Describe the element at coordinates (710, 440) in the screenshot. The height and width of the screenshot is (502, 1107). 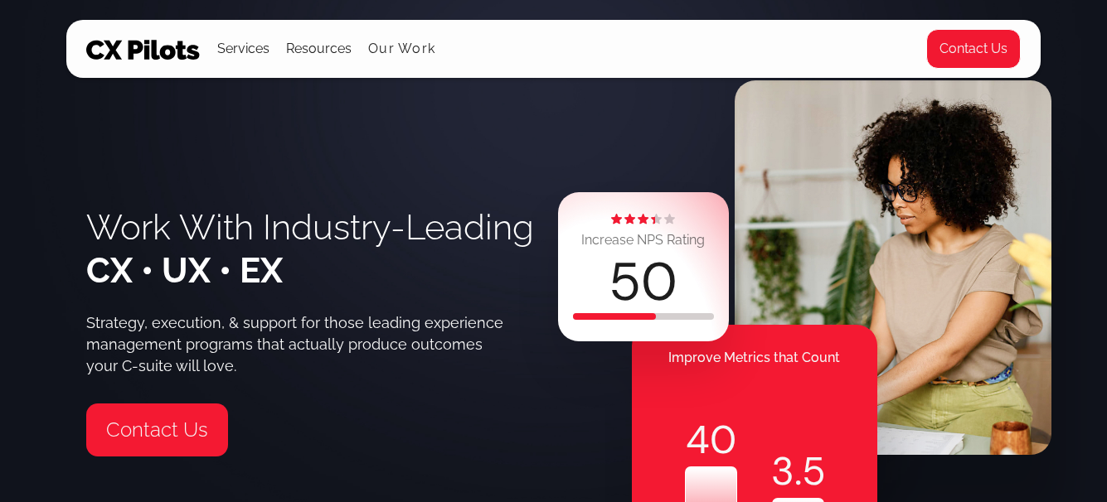
I see `div: 40` at that location.